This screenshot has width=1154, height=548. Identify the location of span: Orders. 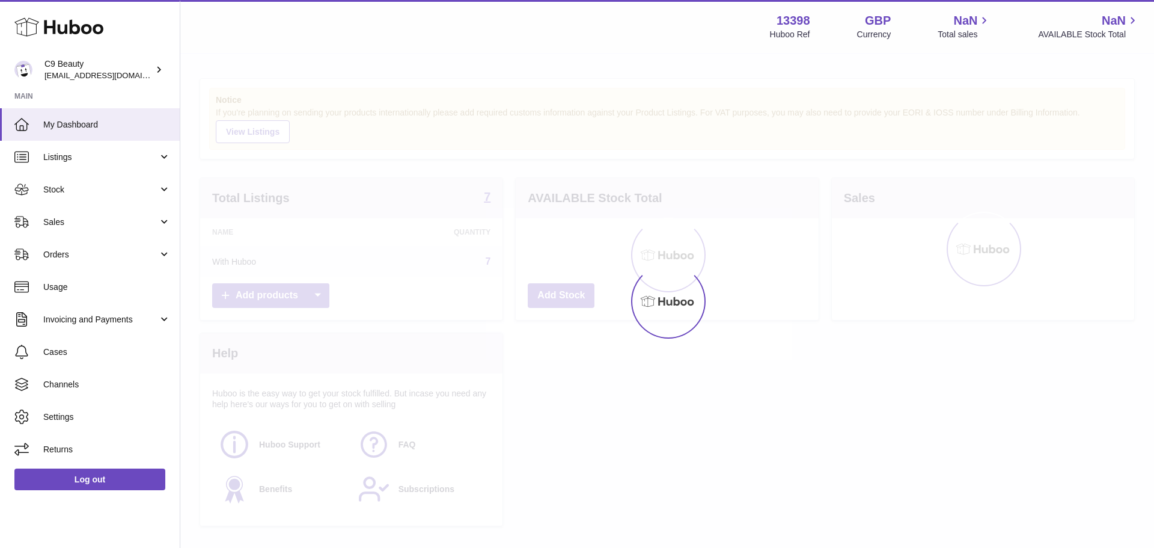
(100, 254).